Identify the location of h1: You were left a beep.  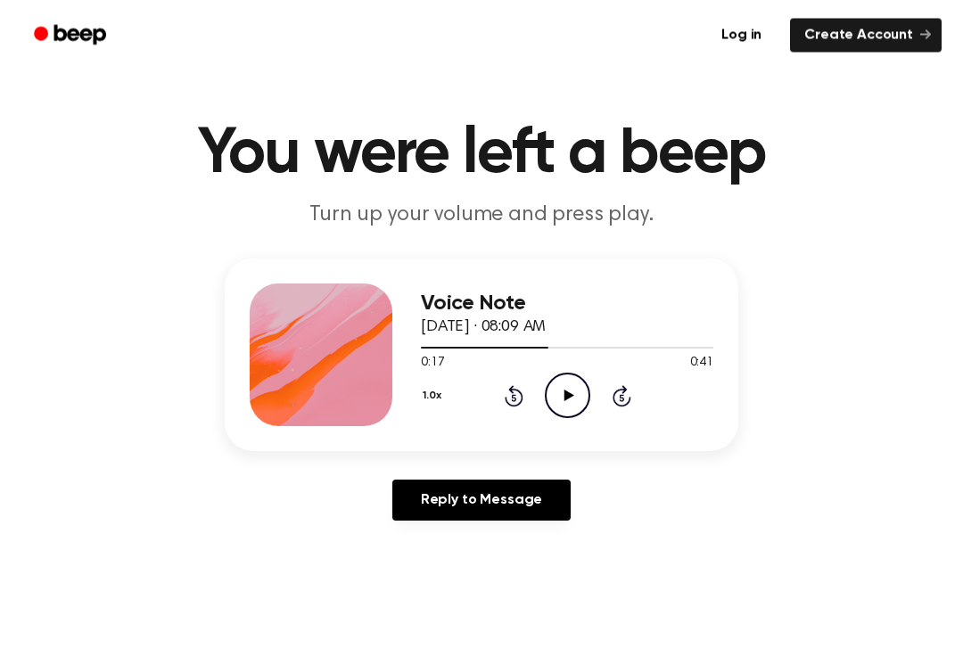
(481, 155).